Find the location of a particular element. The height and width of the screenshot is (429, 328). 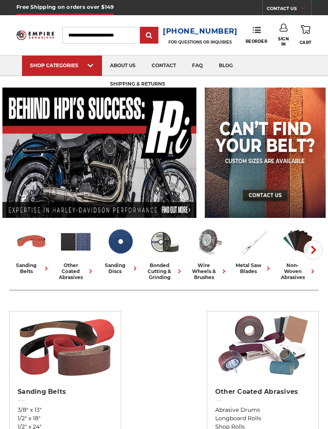

div: other coated abrasives is located at coordinates (76, 271).